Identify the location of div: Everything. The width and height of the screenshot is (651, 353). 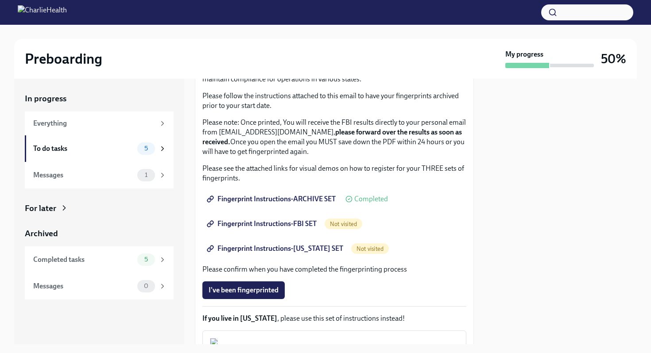
(94, 124).